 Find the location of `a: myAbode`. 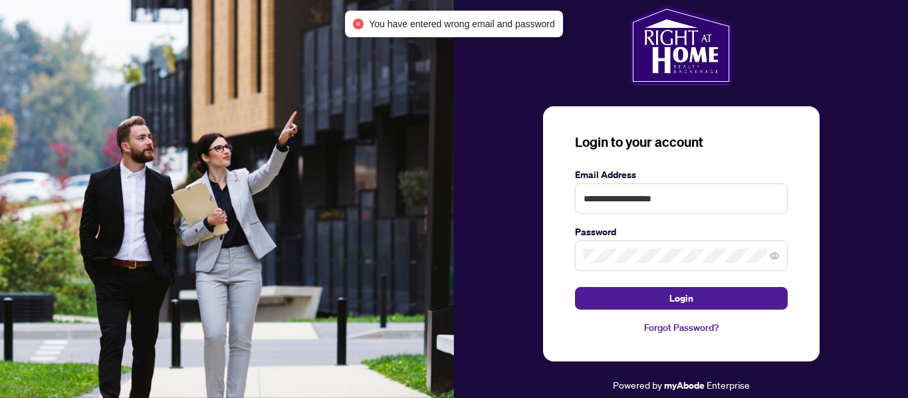

a: myAbode is located at coordinates (684, 386).